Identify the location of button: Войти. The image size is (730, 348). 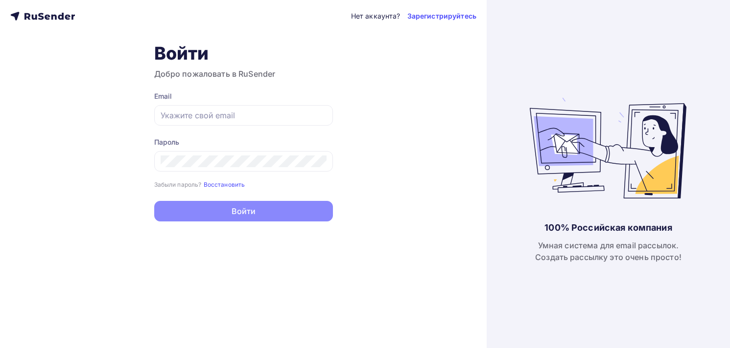
(243, 211).